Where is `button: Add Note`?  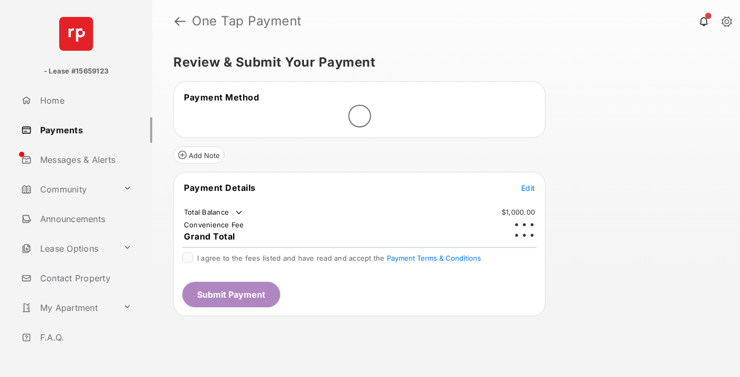
button: Add Note is located at coordinates (199, 155).